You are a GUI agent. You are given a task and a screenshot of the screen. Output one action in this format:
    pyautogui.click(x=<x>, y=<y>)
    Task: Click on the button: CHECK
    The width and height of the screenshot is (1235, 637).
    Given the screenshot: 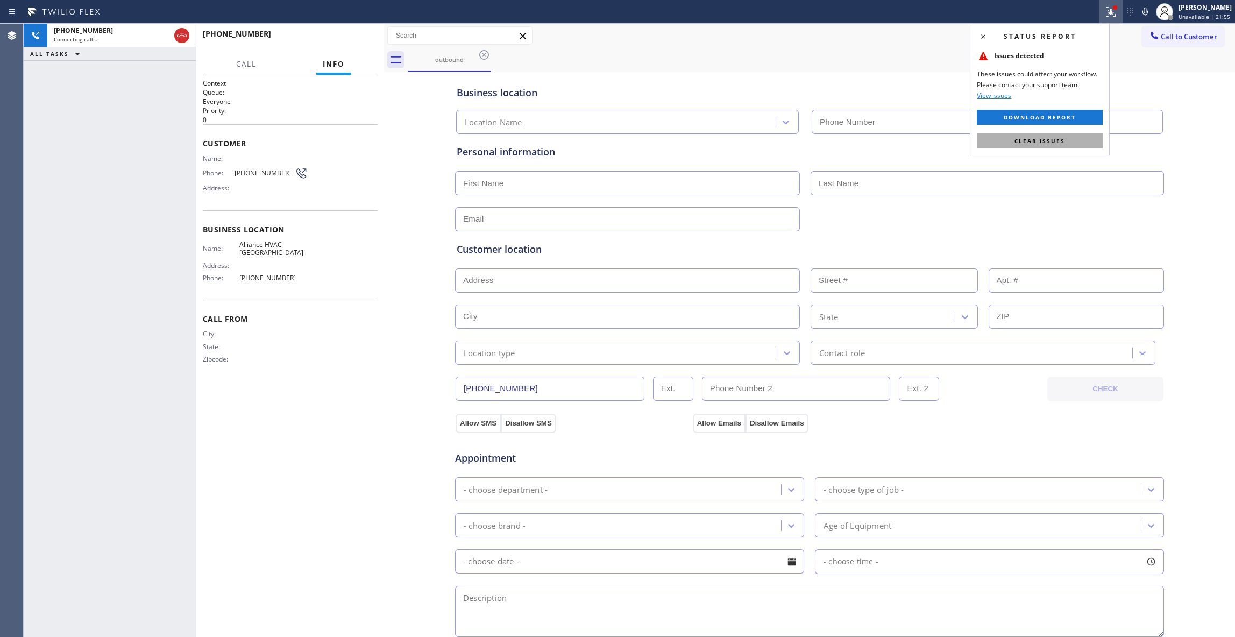 What is the action you would take?
    pyautogui.click(x=1106, y=389)
    